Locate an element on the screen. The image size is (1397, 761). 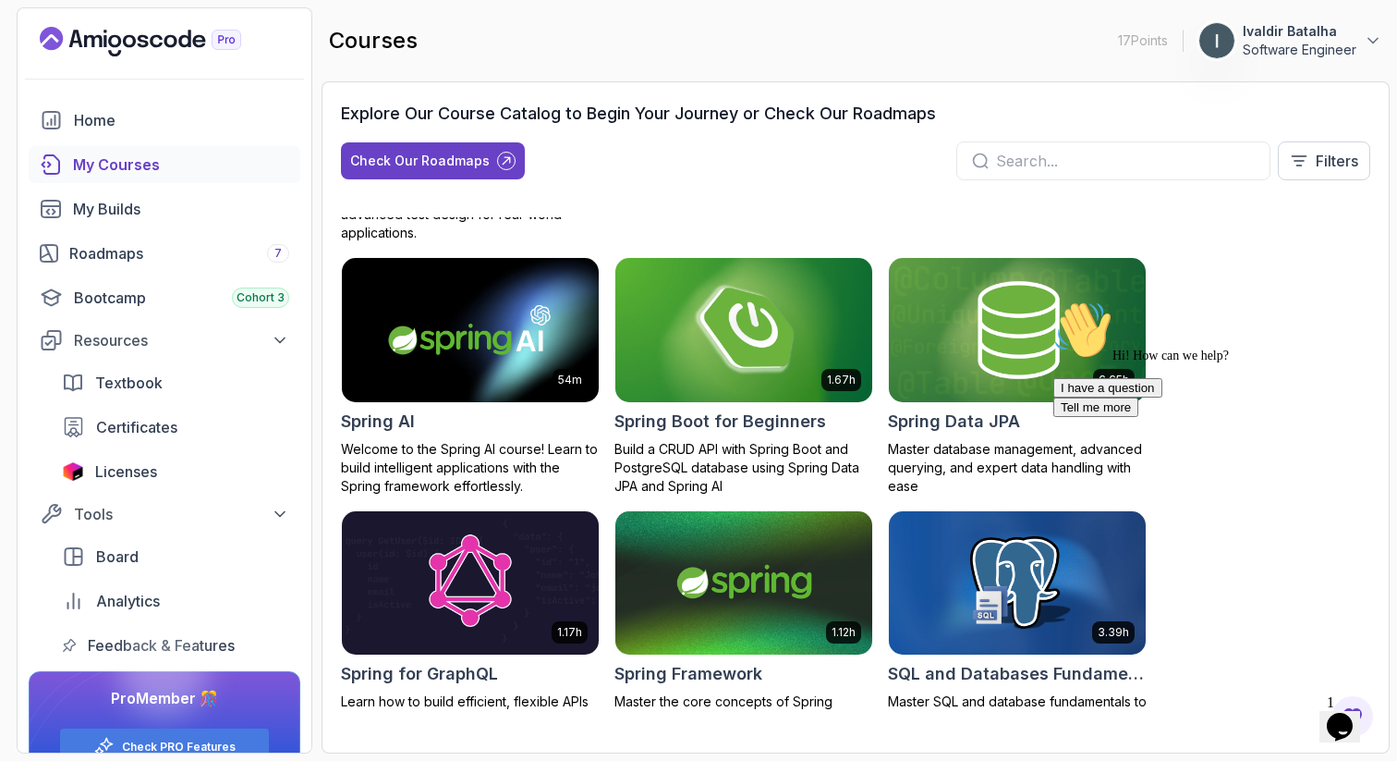
h2: Spring Data JPA is located at coordinates (954, 421).